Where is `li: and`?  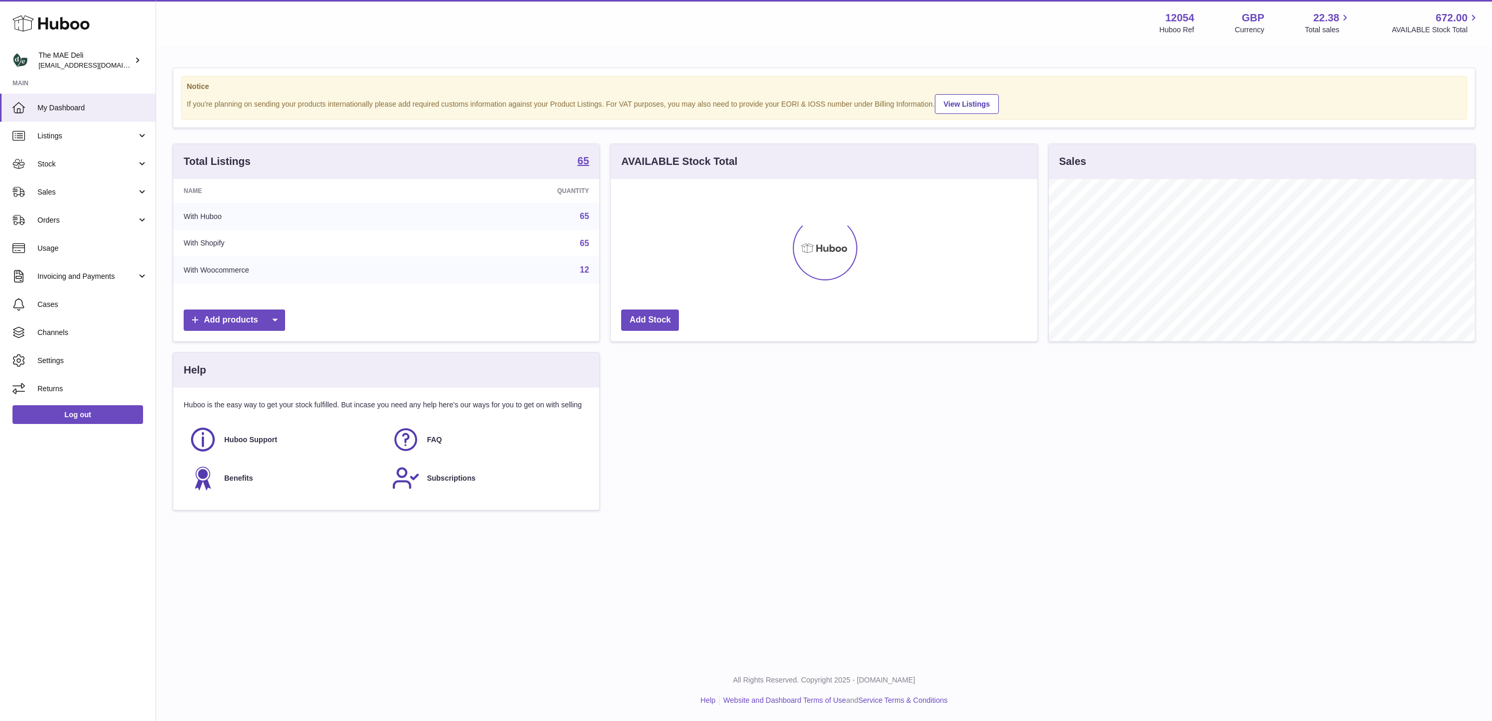 li: and is located at coordinates (833, 700).